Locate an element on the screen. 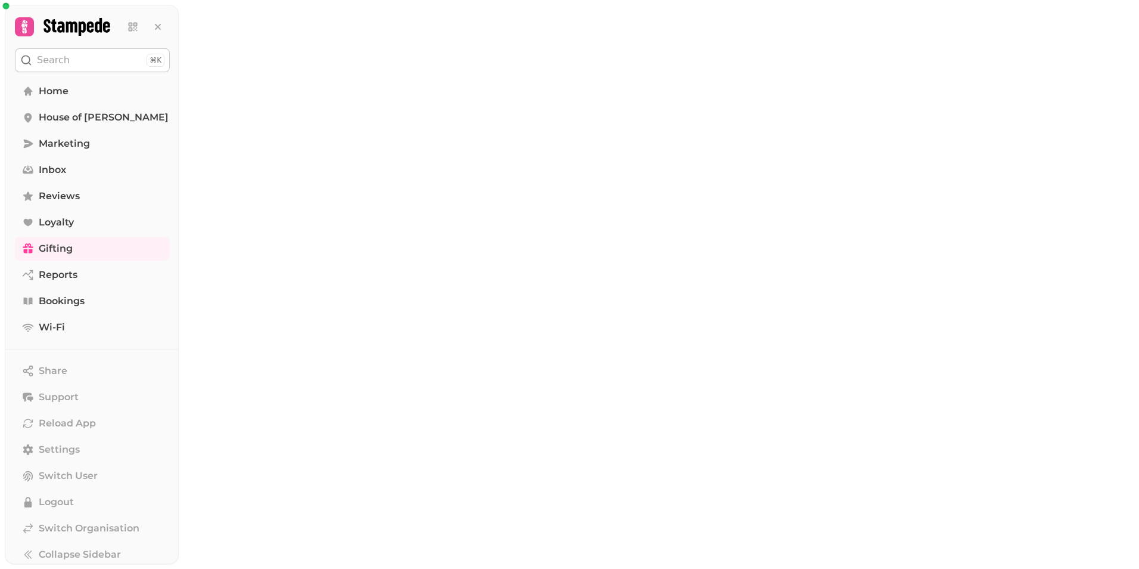 This screenshot has height=569, width=1139. span: Settings is located at coordinates (59, 449).